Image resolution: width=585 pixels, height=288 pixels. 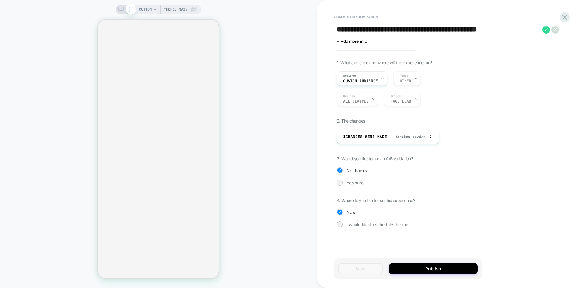 I want to click on span: Yes sure, so click(x=355, y=182).